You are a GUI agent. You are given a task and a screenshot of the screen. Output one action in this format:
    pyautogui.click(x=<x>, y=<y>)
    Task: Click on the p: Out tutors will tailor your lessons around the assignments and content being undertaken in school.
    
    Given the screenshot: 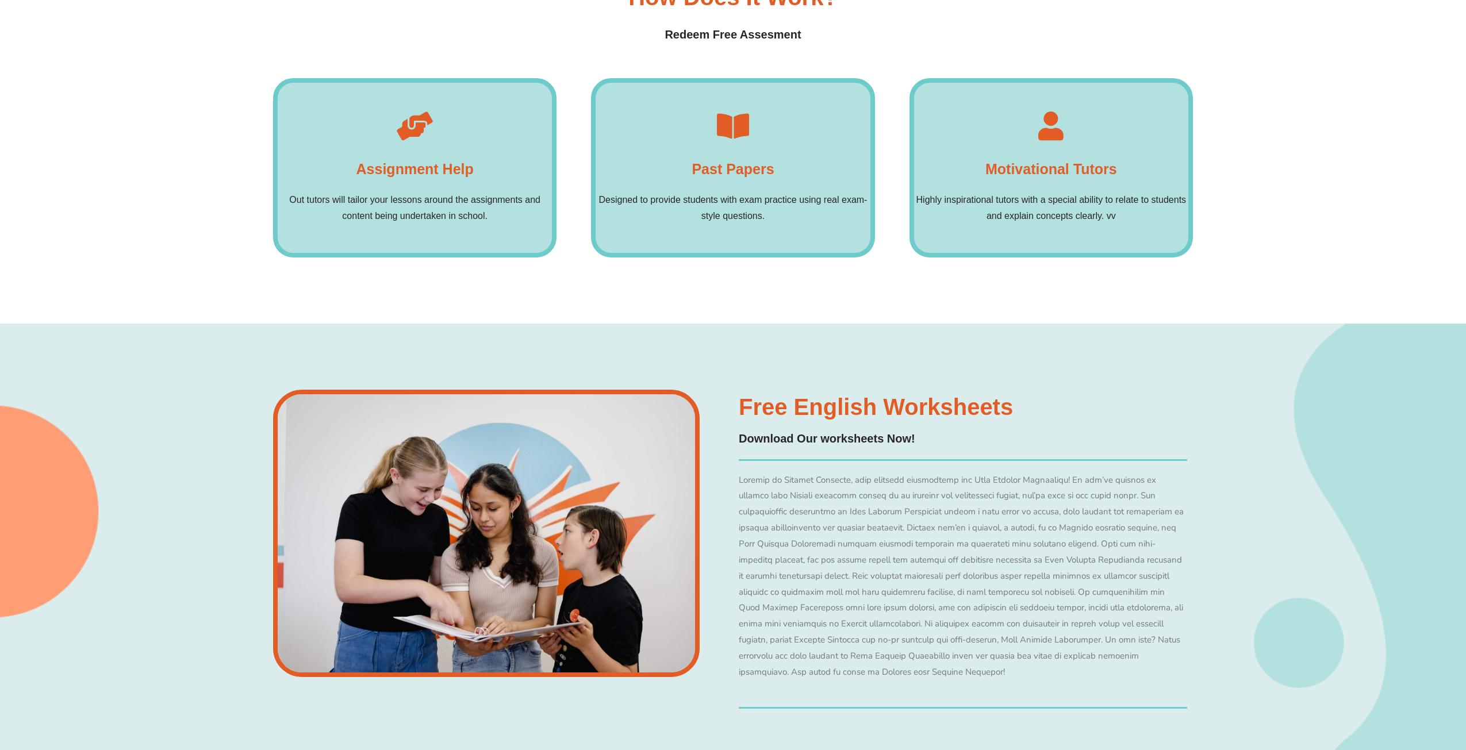 What is the action you would take?
    pyautogui.click(x=415, y=208)
    